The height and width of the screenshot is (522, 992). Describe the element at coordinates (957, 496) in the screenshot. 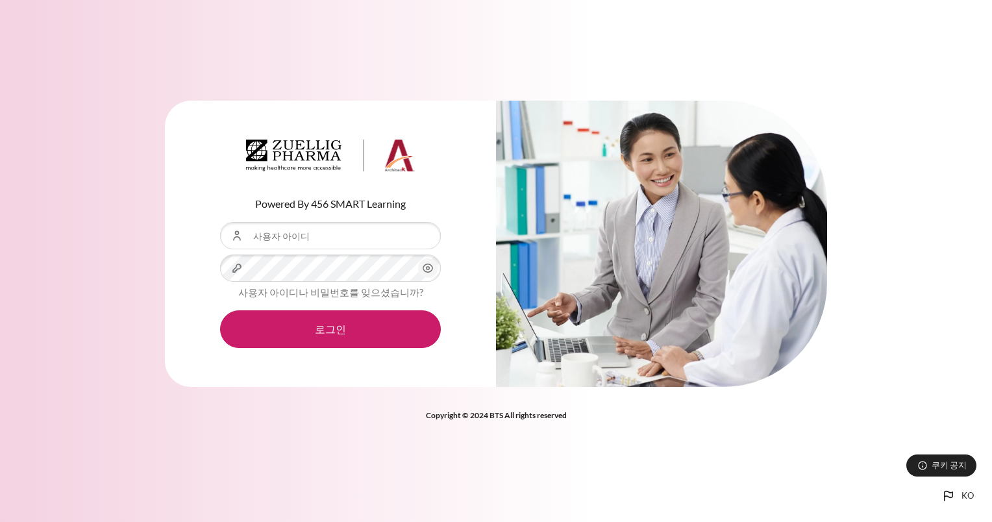

I see `button: Languages` at that location.